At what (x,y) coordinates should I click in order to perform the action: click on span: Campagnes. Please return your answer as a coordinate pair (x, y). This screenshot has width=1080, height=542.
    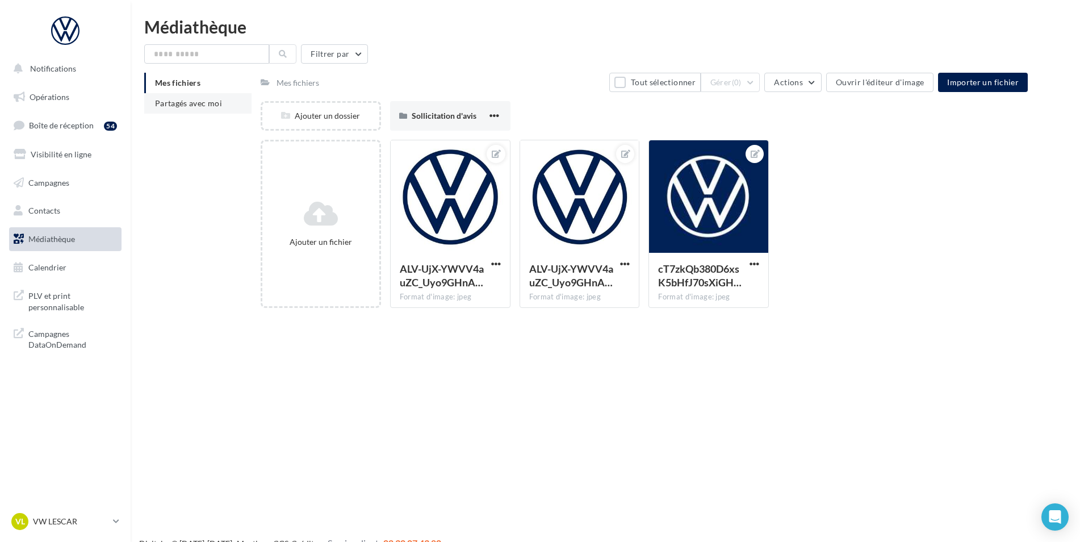
    Looking at the image, I should click on (49, 182).